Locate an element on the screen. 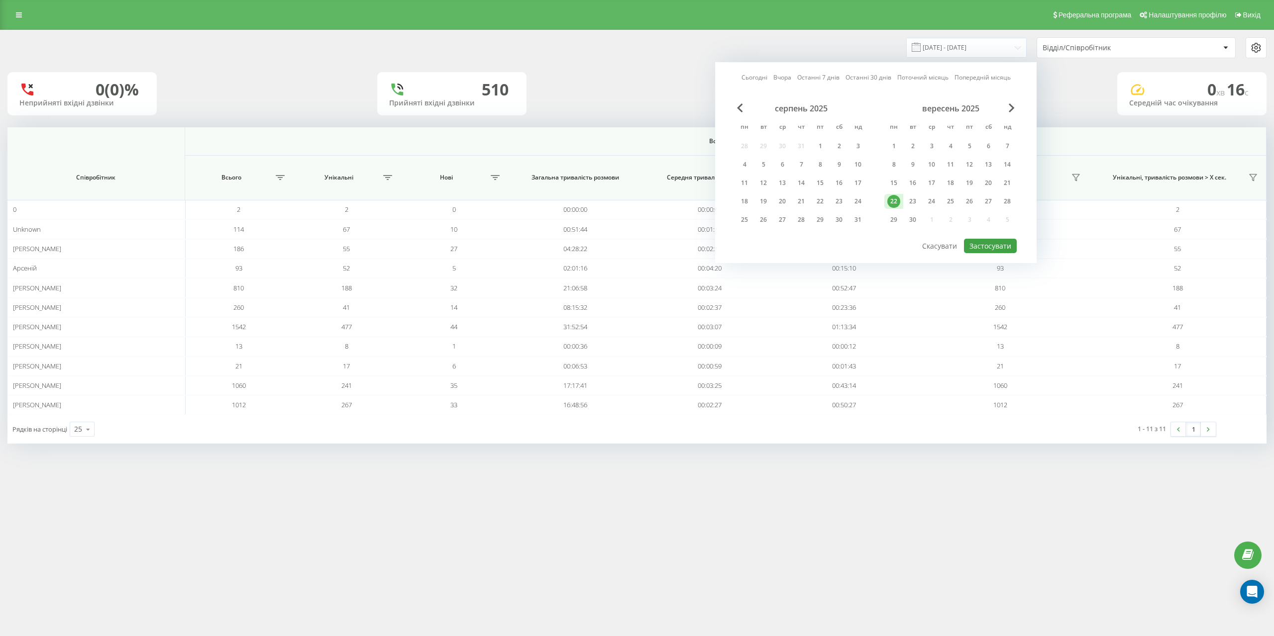 Image resolution: width=1274 pixels, height=636 pixels. span: 810 is located at coordinates (238, 288).